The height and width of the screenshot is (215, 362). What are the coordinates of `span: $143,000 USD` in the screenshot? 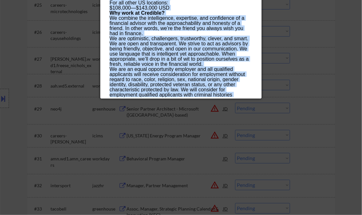 It's located at (153, 8).